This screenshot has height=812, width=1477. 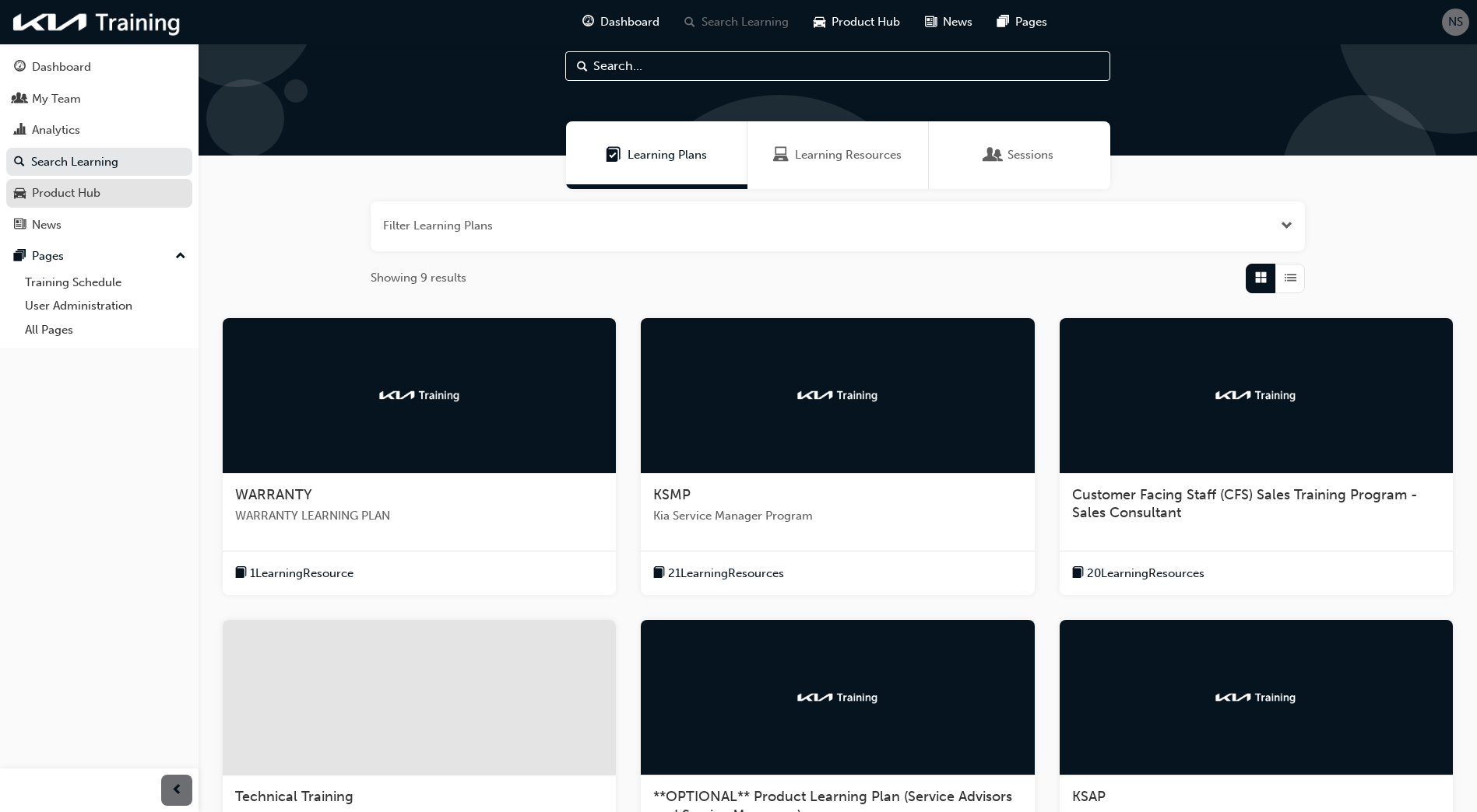 I want to click on div: My Team, so click(x=57, y=99).